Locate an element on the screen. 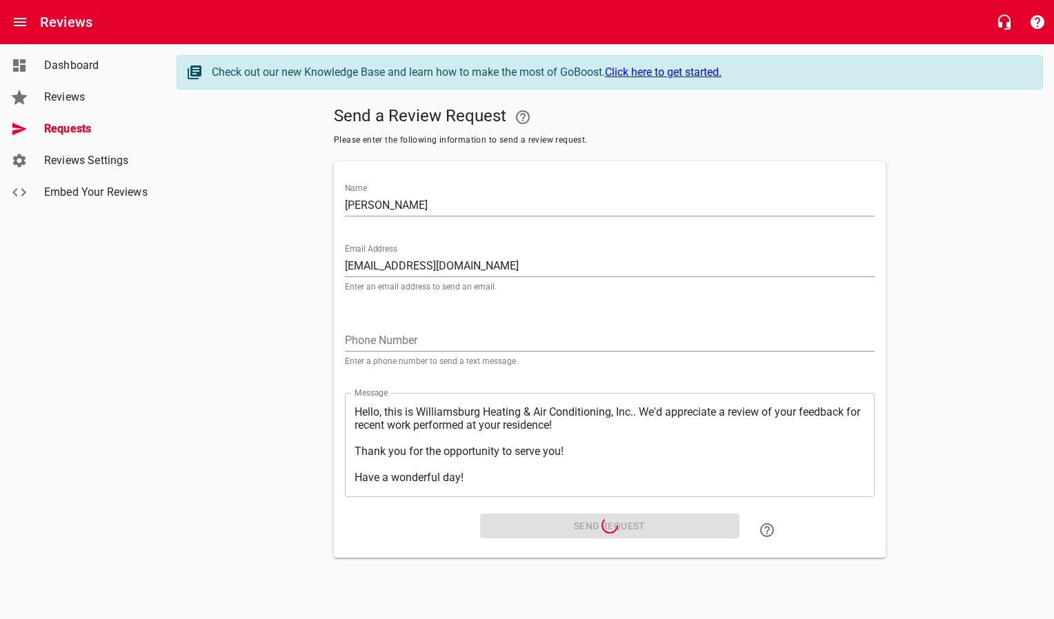 The width and height of the screenshot is (1054, 619). span: Embed Your Reviews is located at coordinates (97, 192).